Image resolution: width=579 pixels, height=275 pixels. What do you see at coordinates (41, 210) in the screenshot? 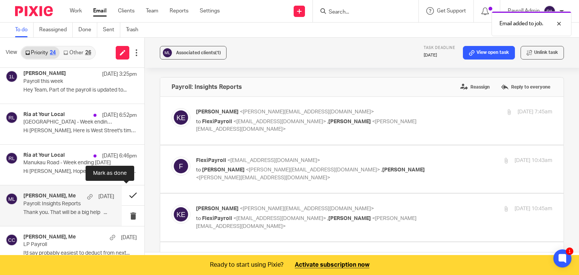
I see `span: AMSL-NET Payrolls` at bounding box center [41, 210].